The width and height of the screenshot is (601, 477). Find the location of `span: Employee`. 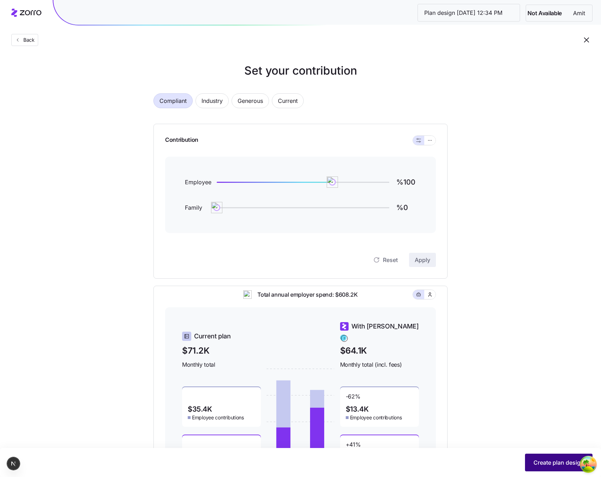

span: Employee is located at coordinates (200, 182).